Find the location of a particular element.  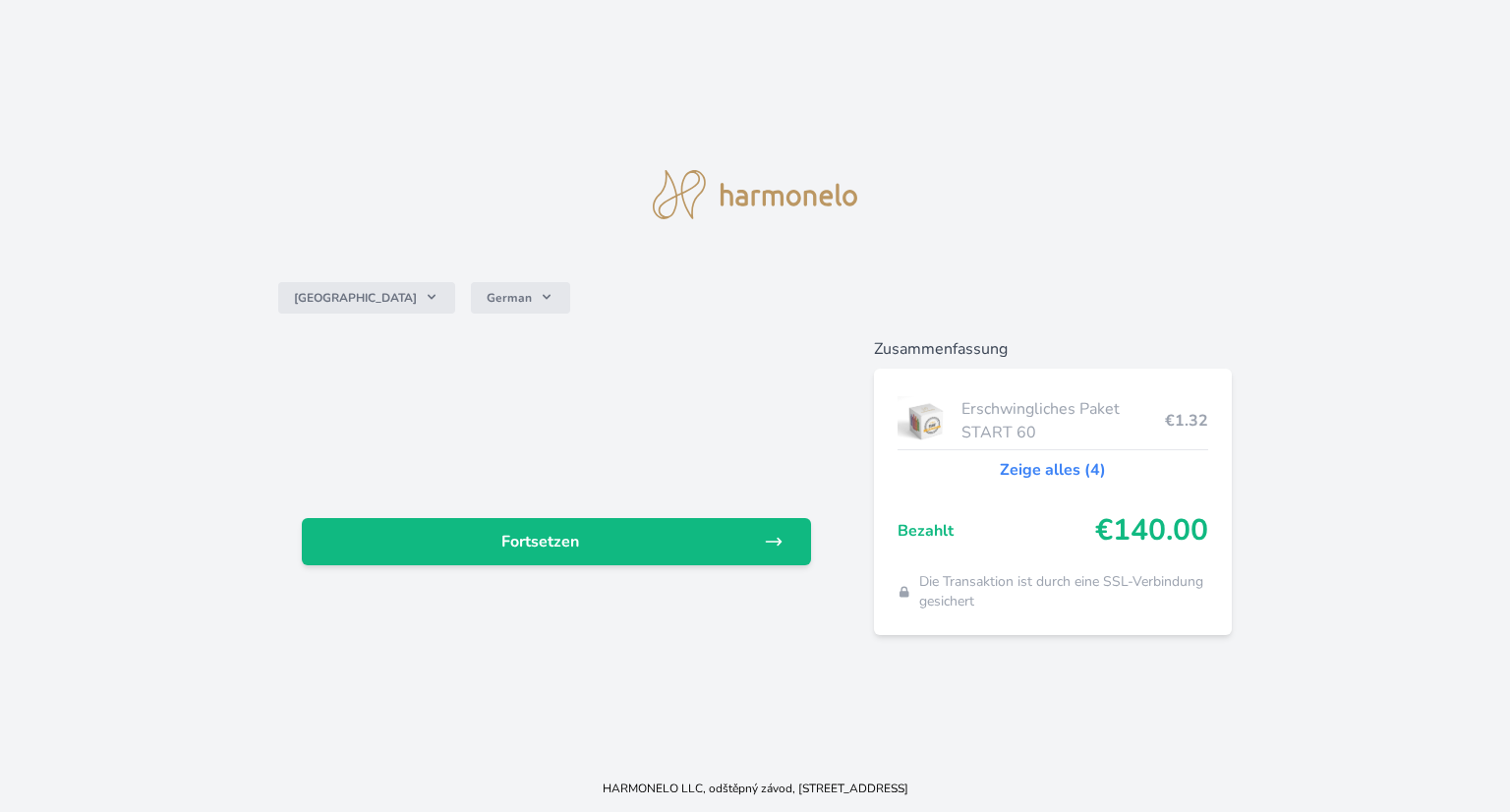

button: German is located at coordinates (520, 298).